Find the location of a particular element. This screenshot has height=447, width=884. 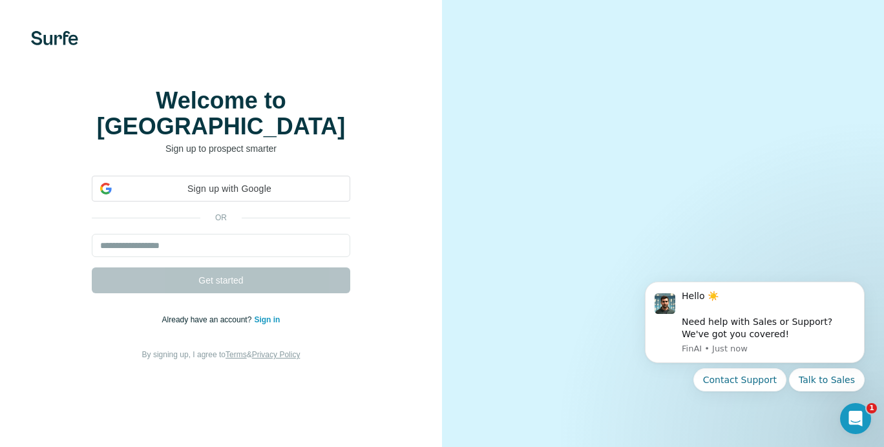

span: 1 is located at coordinates (871, 408).